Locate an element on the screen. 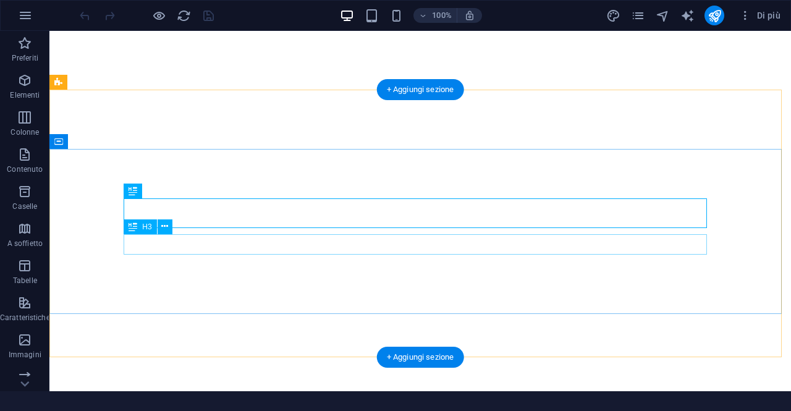 The height and width of the screenshot is (411, 791). button: Di più is located at coordinates (759, 15).